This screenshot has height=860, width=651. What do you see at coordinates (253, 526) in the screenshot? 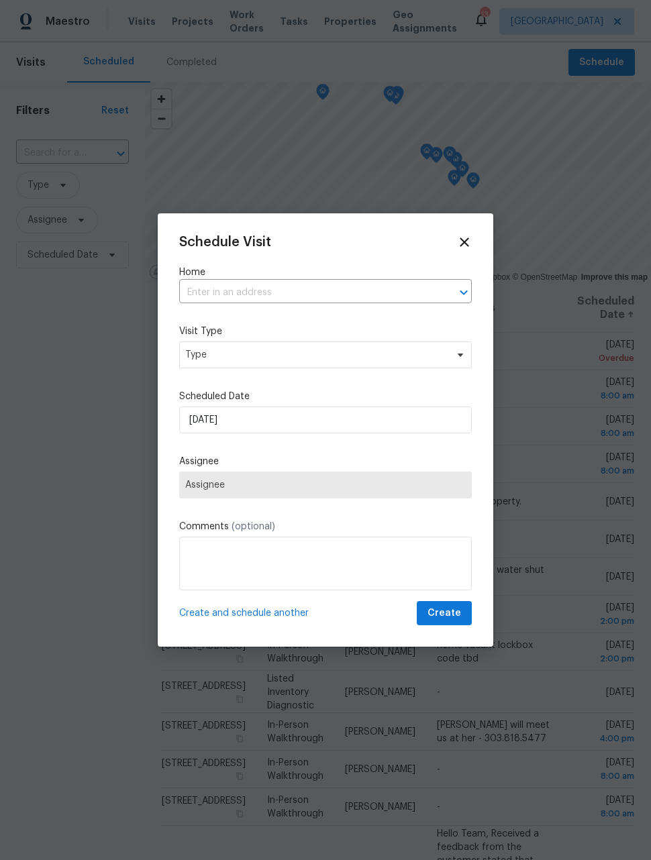
I see `span: (optional)` at bounding box center [253, 526].